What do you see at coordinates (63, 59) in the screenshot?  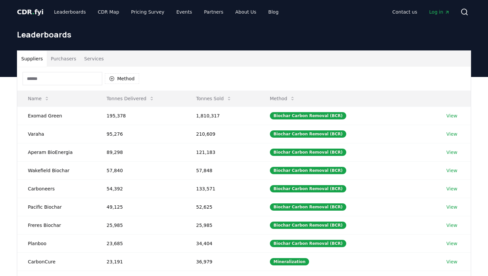 I see `button: Purchasers` at bounding box center [63, 59].